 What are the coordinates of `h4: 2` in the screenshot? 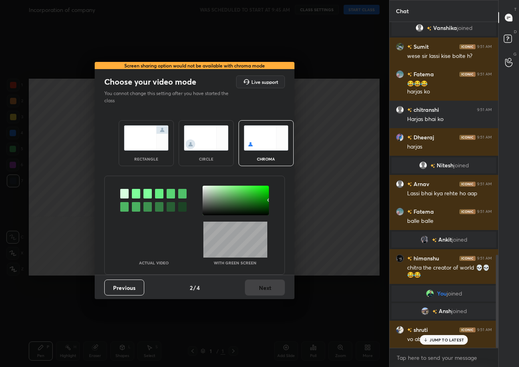 It's located at (191, 287).